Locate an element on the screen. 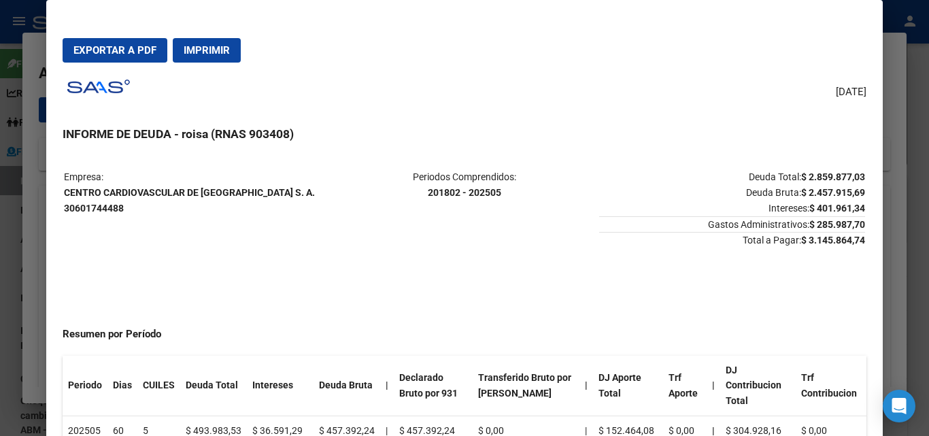 The height and width of the screenshot is (436, 929). th: Dias is located at coordinates (122, 386).